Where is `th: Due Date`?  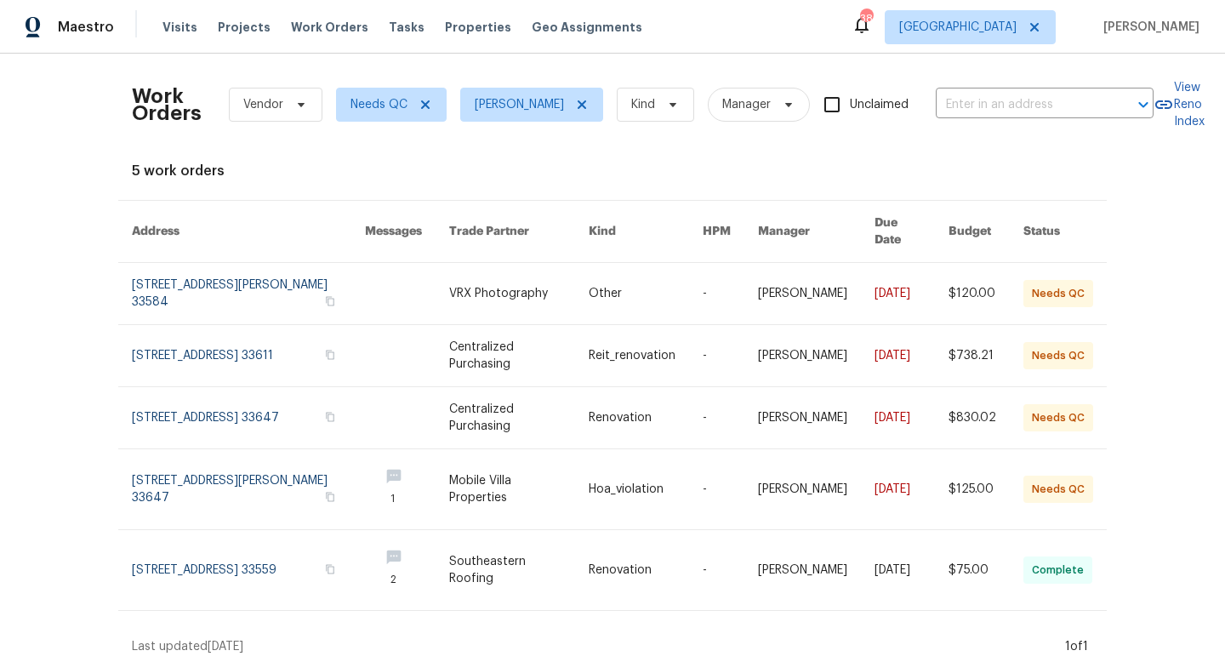 th: Due Date is located at coordinates (897, 231).